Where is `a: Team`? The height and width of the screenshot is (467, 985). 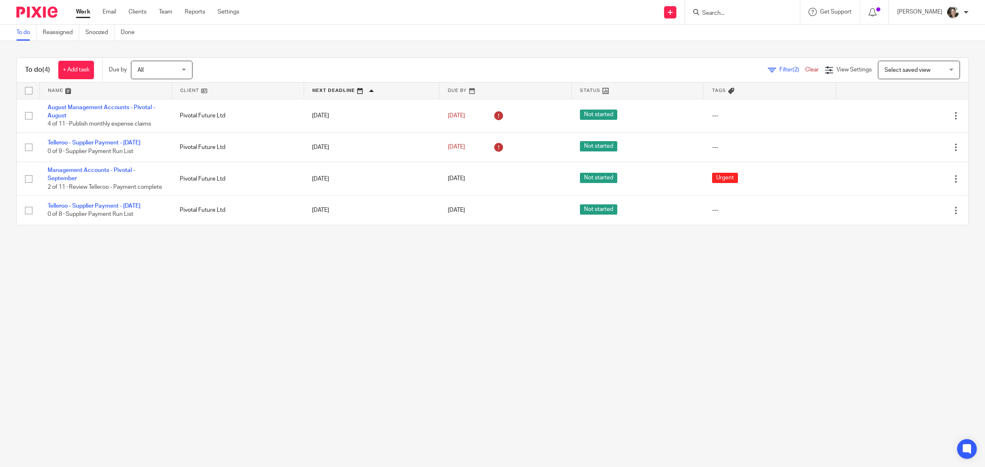 a: Team is located at coordinates (165, 12).